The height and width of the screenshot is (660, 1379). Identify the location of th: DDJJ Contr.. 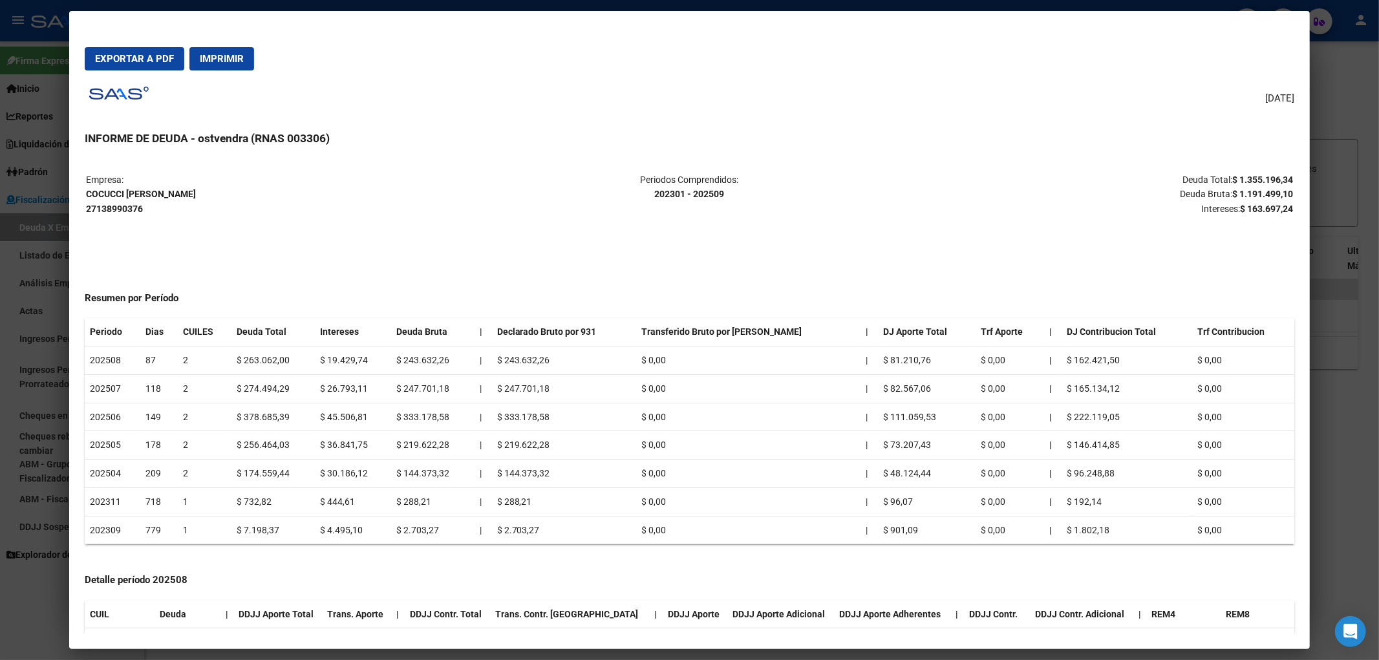
(997, 614).